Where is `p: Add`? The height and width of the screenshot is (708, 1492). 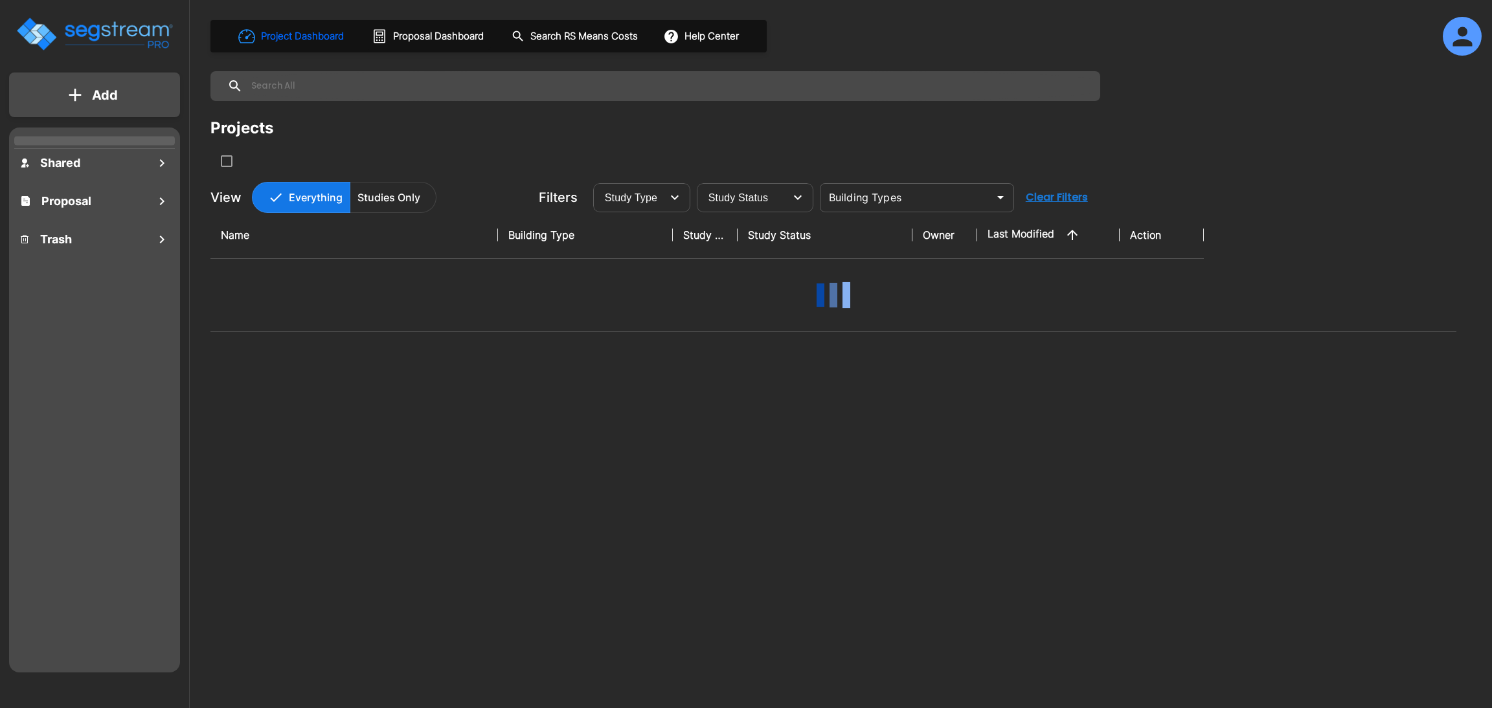 p: Add is located at coordinates (105, 95).